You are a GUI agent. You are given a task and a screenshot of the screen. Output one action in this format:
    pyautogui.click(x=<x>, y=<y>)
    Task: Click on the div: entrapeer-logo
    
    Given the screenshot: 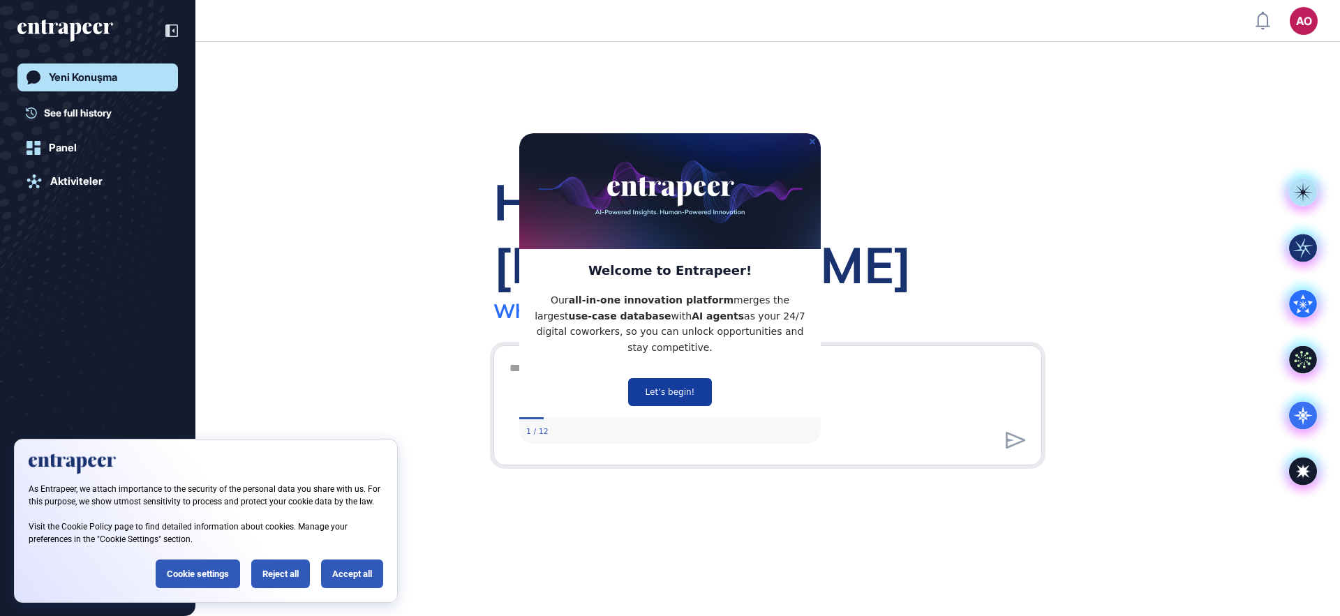 What is the action you would take?
    pyautogui.click(x=65, y=31)
    